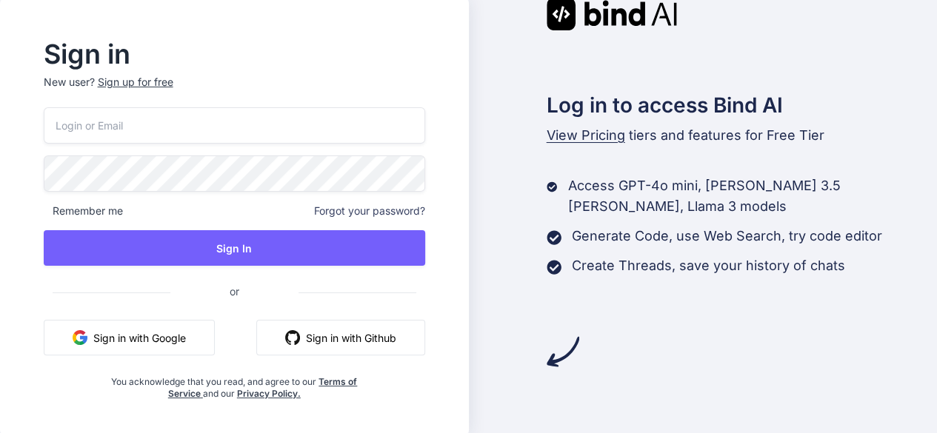  I want to click on button: Sign In, so click(234, 248).